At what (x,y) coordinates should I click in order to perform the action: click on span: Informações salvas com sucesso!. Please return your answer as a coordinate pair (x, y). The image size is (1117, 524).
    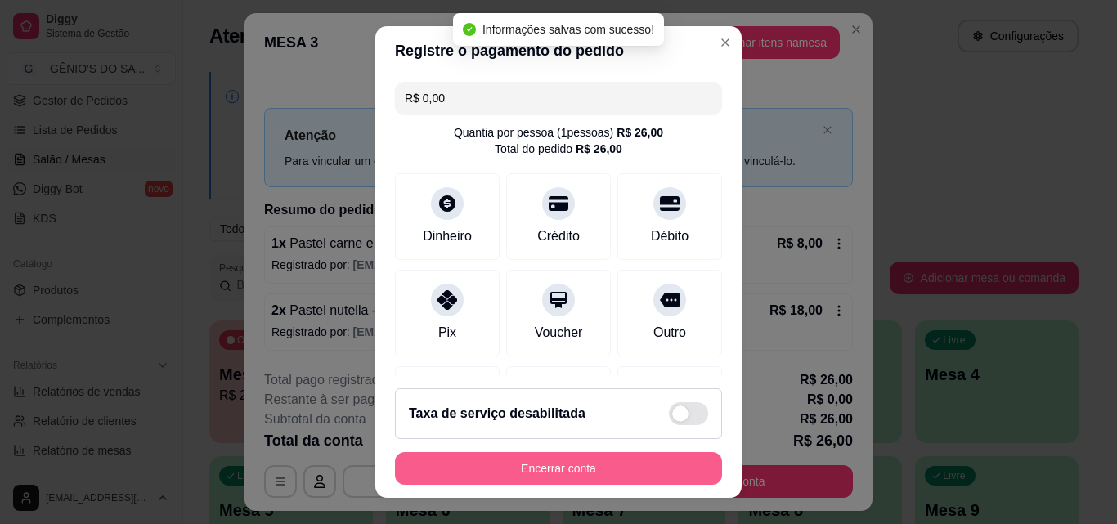
    Looking at the image, I should click on (568, 29).